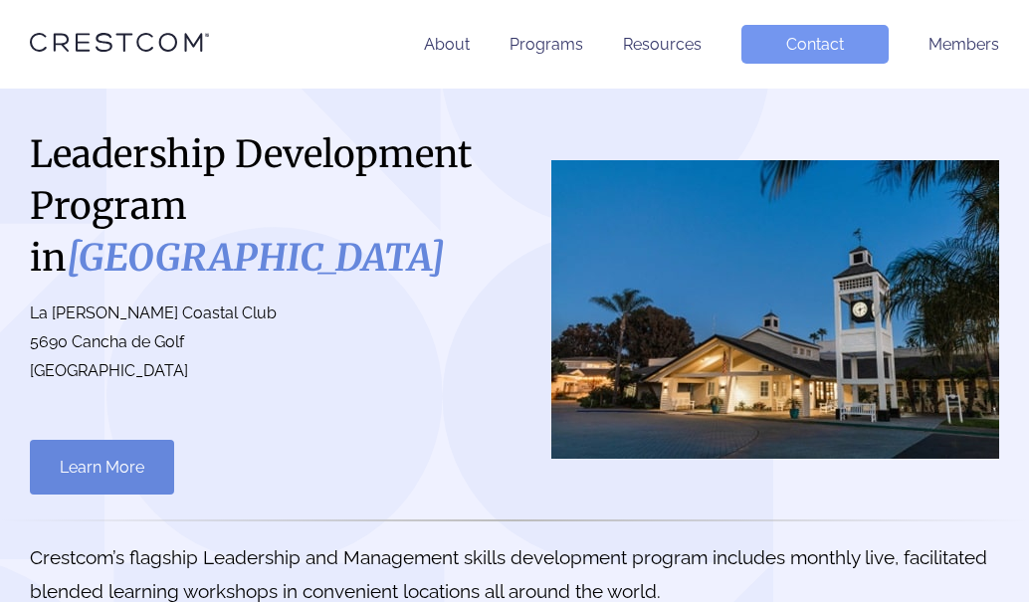  What do you see at coordinates (447, 44) in the screenshot?
I see `a: About` at bounding box center [447, 44].